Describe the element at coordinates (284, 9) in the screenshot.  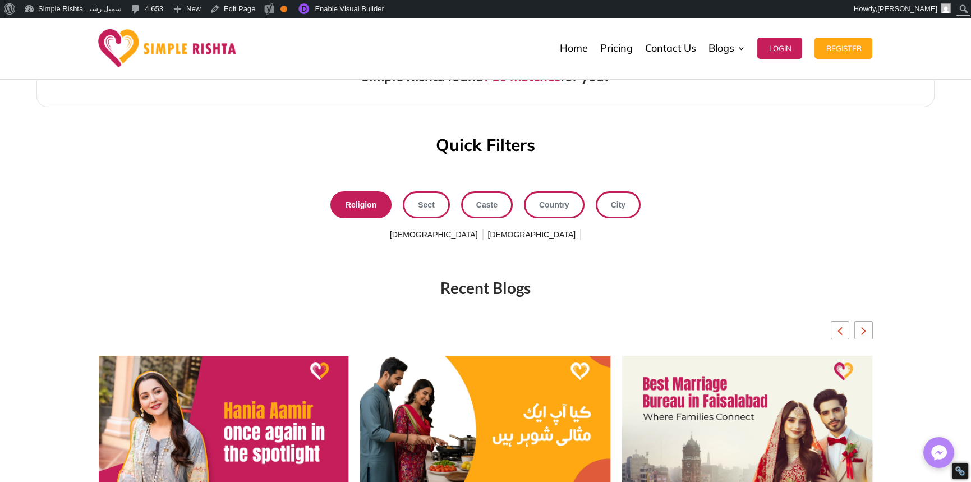
I see `div: OK` at that location.